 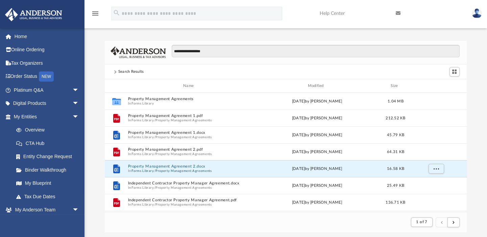 I want to click on a: CTA Hub, so click(x=49, y=144).